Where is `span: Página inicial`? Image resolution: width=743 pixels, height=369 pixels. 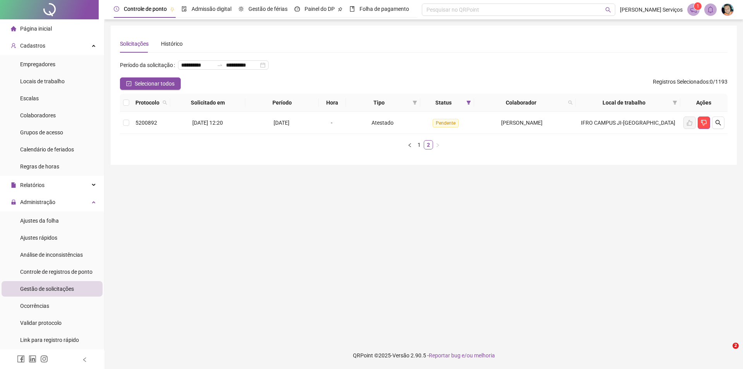
span: Página inicial is located at coordinates (36, 29).